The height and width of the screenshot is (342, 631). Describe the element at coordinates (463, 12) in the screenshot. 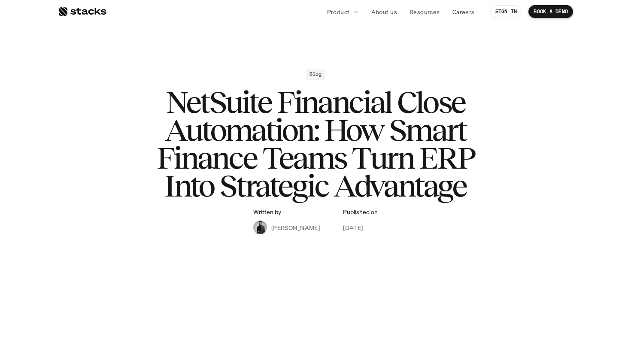

I see `a: Careers` at that location.